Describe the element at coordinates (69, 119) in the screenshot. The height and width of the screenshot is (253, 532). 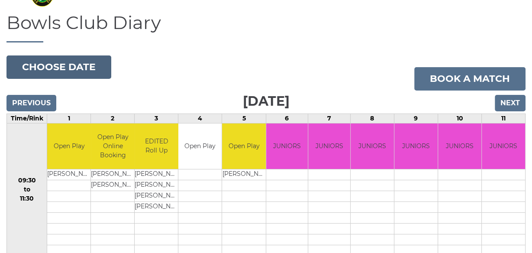
I see `td: 1` at that location.